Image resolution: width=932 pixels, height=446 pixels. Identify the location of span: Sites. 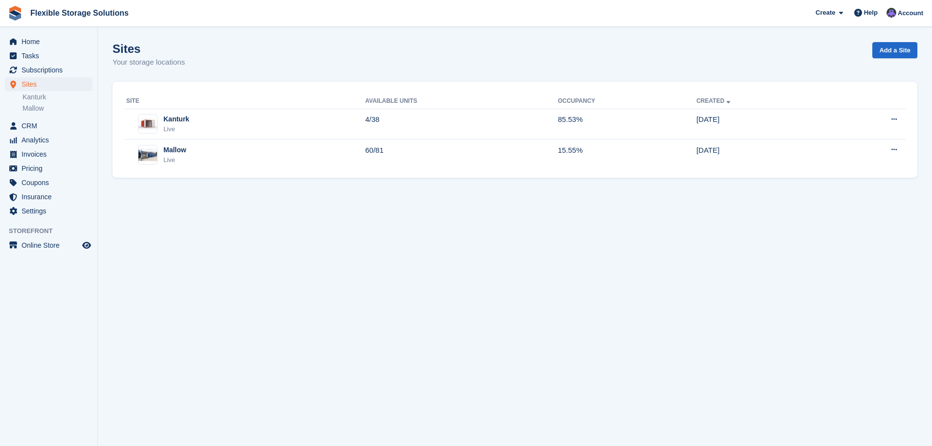
(51, 84).